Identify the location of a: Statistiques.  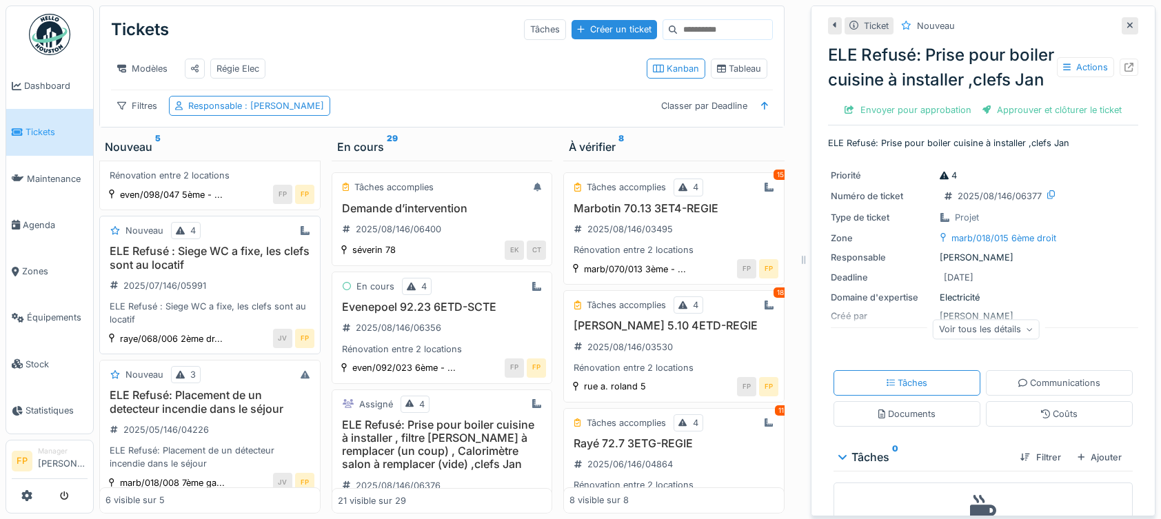
(50, 410).